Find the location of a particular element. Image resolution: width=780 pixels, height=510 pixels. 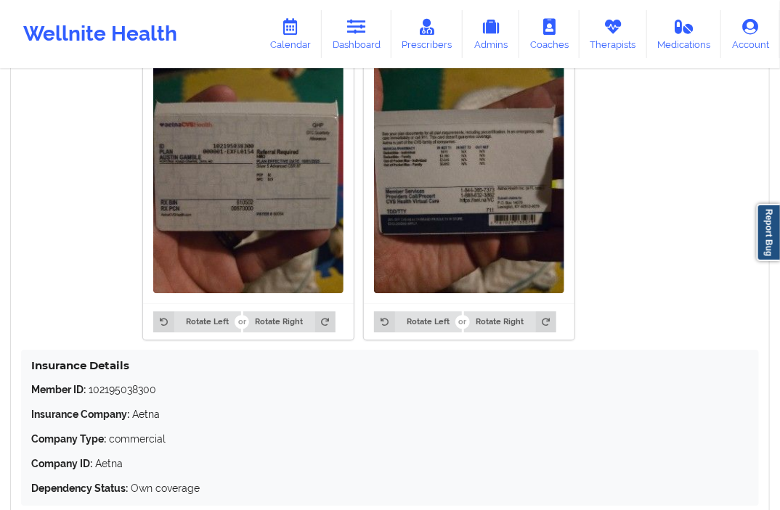

strong: Member ID: is located at coordinates (58, 390).